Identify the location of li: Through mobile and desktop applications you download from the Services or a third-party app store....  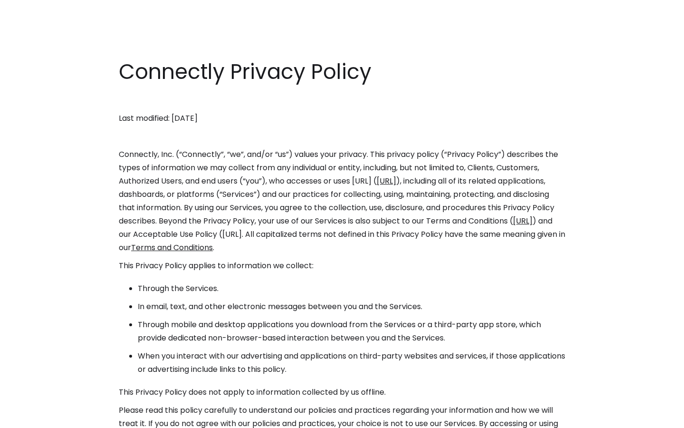
(352, 331).